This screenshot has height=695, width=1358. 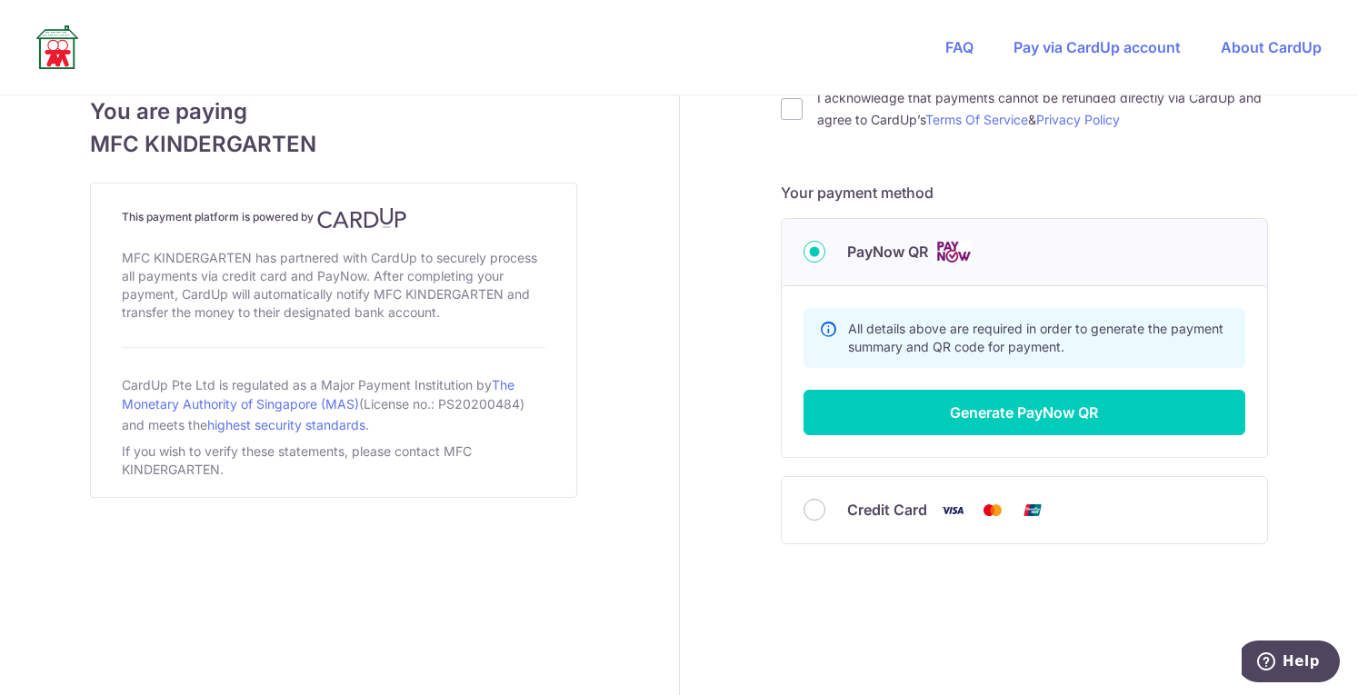 I want to click on span: Help, so click(x=59, y=21).